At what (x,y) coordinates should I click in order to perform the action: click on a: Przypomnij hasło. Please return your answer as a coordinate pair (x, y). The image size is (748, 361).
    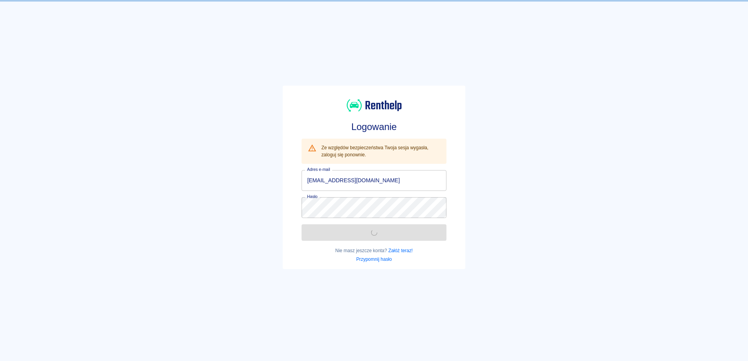
    Looking at the image, I should click on (374, 259).